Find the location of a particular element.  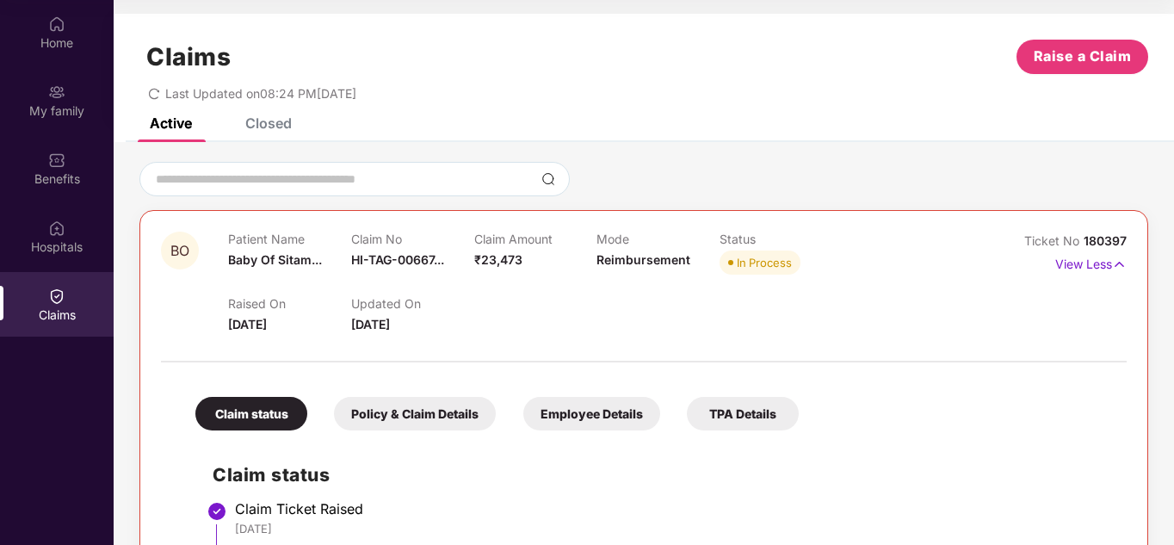

img: svg+xml;base64,PHN2ZyBpZD0iU3RlcC1Eb25lLTMyeDMyIiB4bWxucz0iaHR0cDovL3d3dy53My5vcmcvMjAwMC9zdmciIH... is located at coordinates (217, 511).